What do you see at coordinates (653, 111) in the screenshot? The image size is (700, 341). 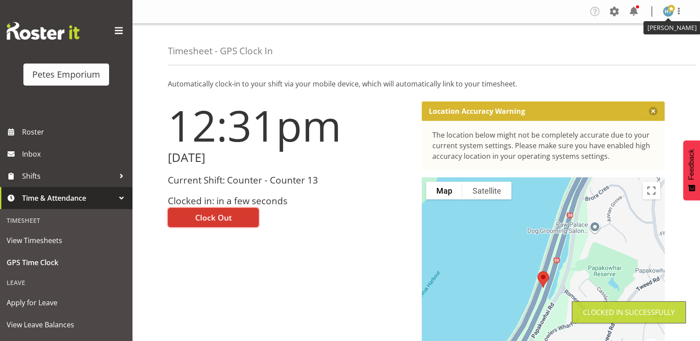 I see `button: Close message` at bounding box center [653, 111].